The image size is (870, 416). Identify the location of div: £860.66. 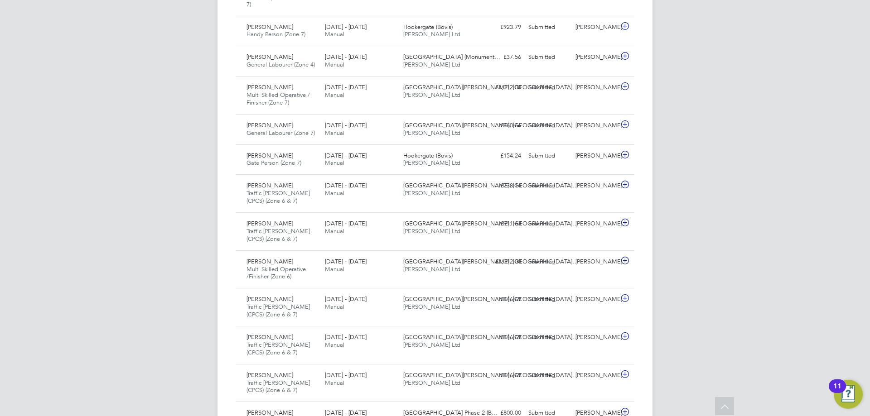
(501, 125).